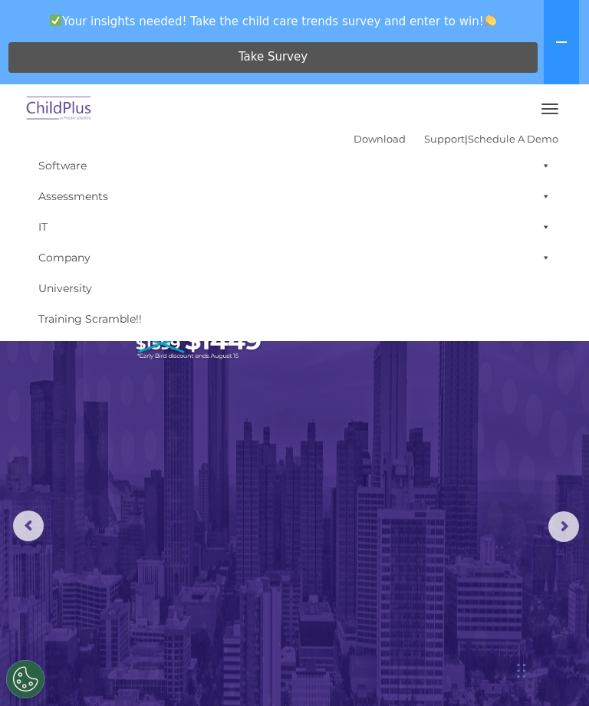 The image size is (589, 706). I want to click on div: Chat Widget, so click(459, 623).